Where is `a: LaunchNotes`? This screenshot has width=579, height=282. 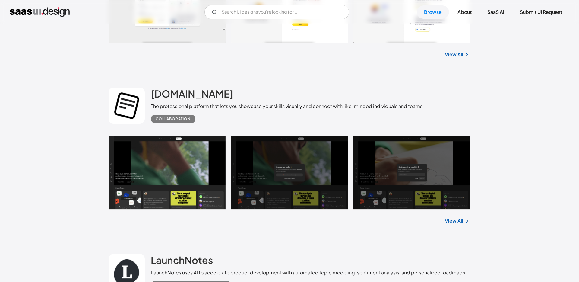
a: LaunchNotes is located at coordinates (182, 261).